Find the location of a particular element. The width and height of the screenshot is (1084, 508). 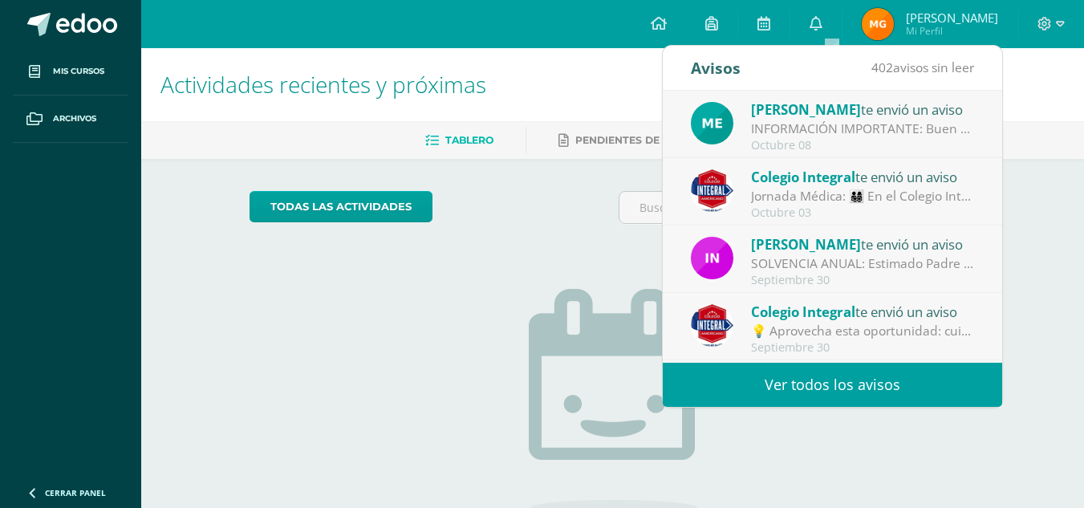

a: Ver todos los avisos is located at coordinates (832, 384).